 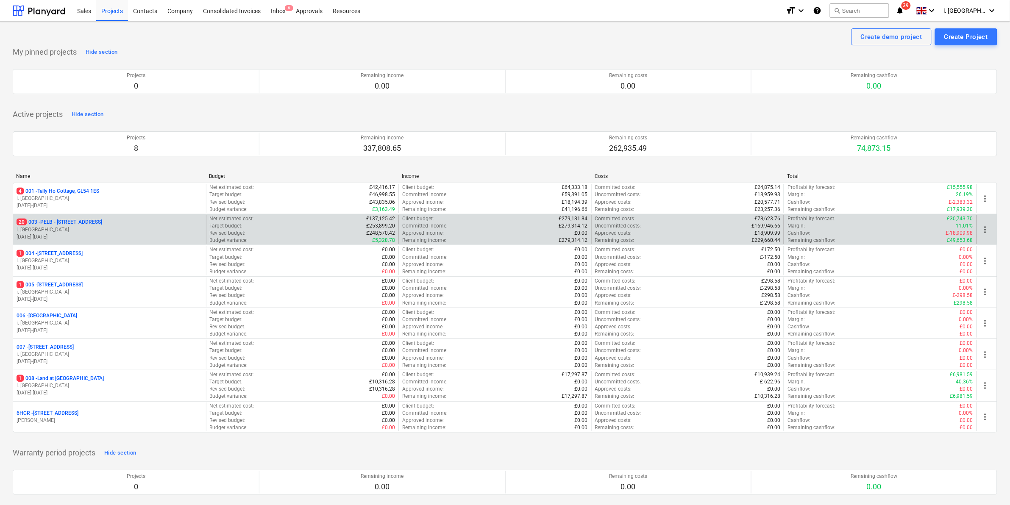 What do you see at coordinates (495, 176) in the screenshot?
I see `div: Income` at bounding box center [495, 176].